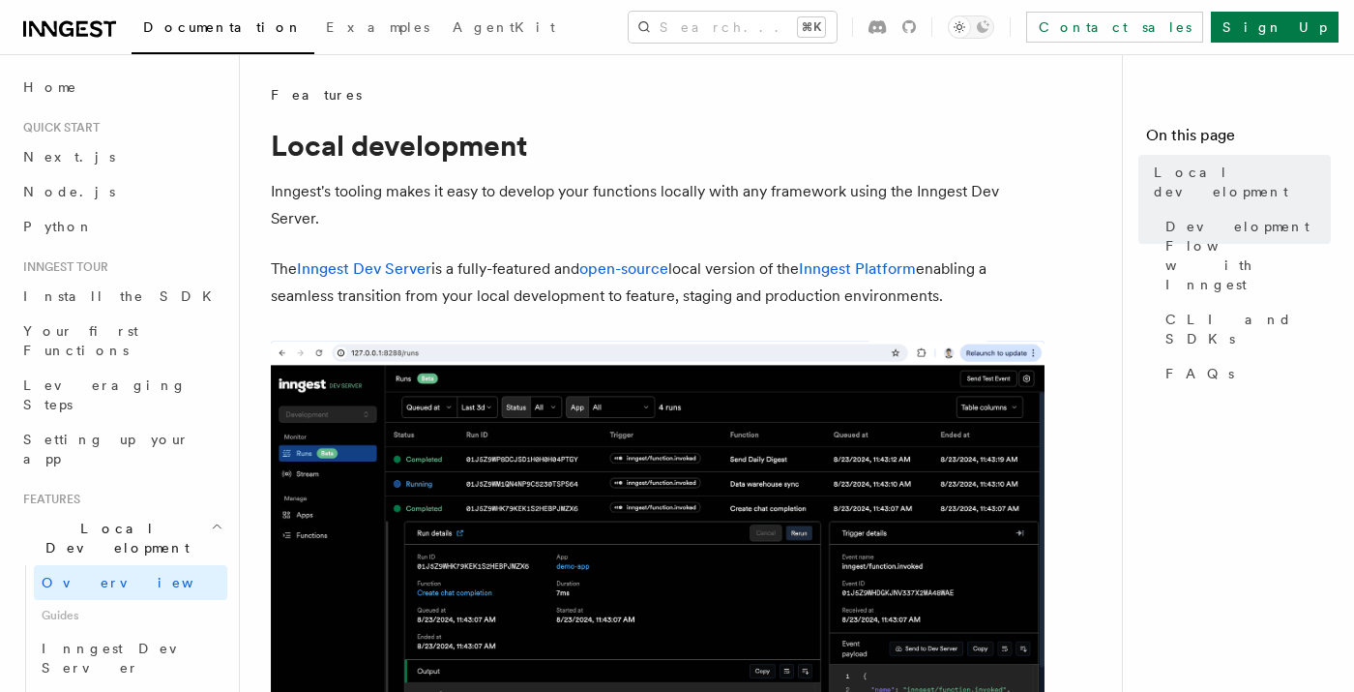  Describe the element at coordinates (121, 226) in the screenshot. I see `a: Python` at that location.